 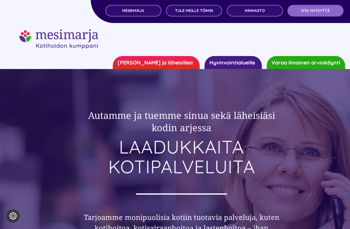 What do you see at coordinates (133, 11) in the screenshot?
I see `span: MESIMARJA` at bounding box center [133, 11].